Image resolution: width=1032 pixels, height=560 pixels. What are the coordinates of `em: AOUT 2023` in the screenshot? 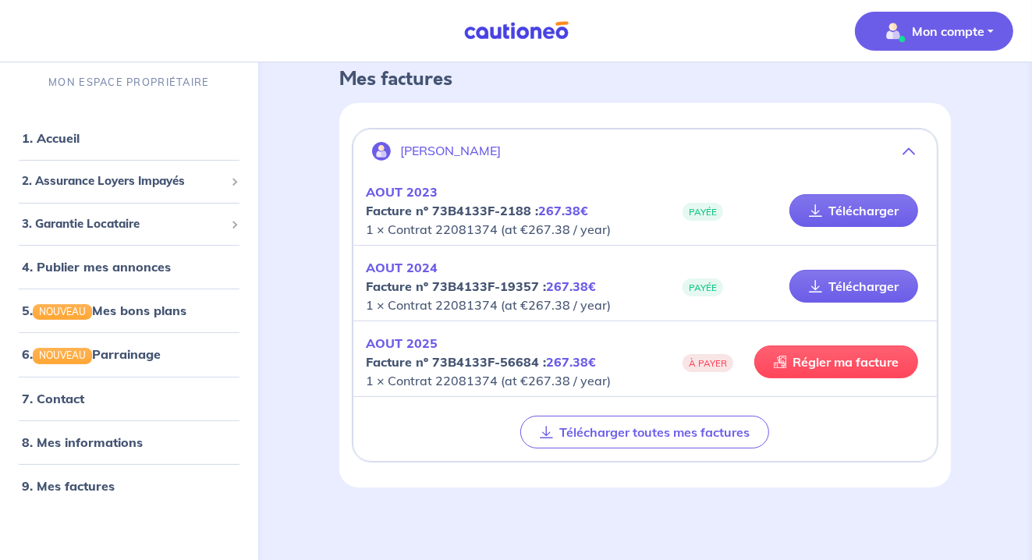 It's located at (402, 192).